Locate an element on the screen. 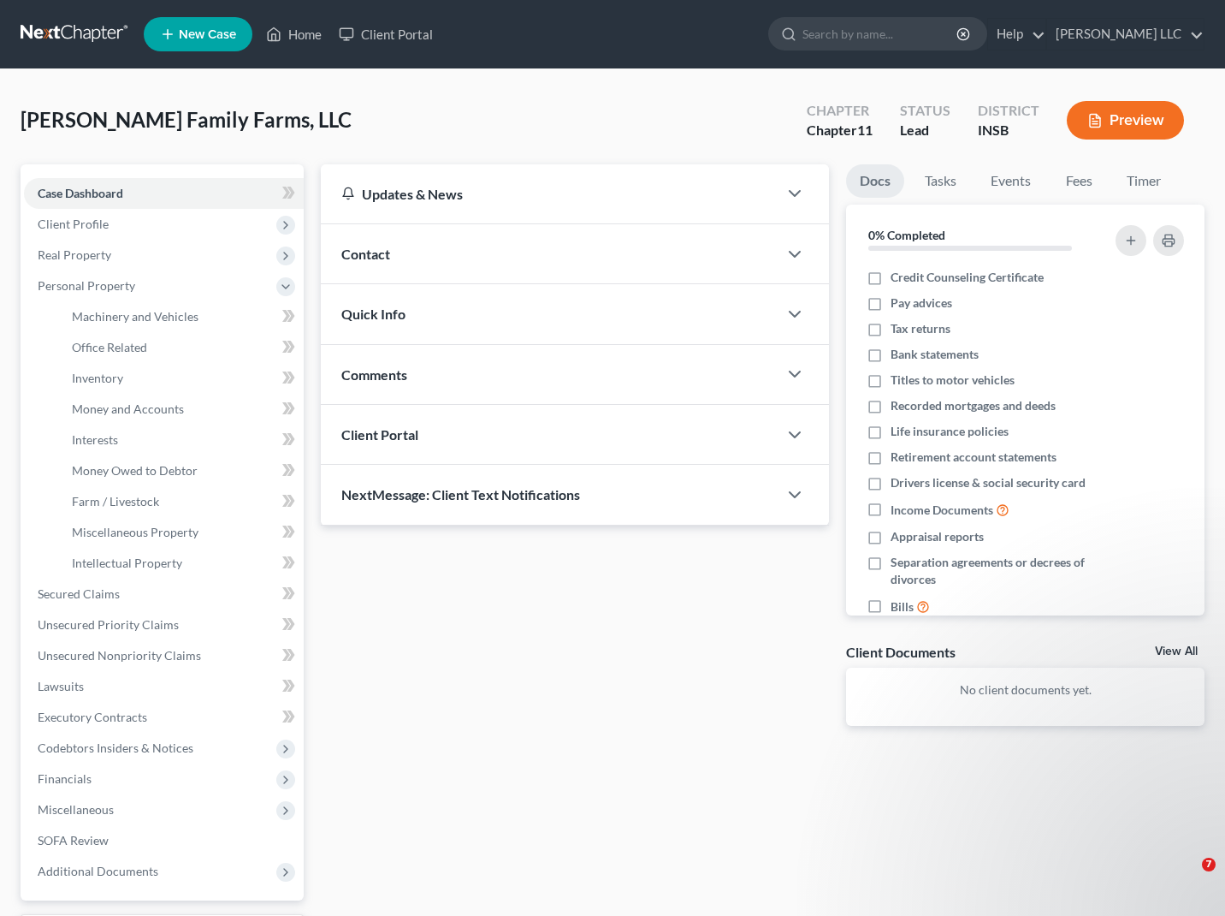 The height and width of the screenshot is (916, 1225). a: Inventory is located at coordinates (181, 378).